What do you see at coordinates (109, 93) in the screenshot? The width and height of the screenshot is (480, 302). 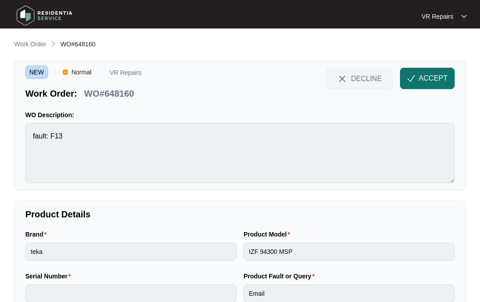 I see `p: WO#648160` at bounding box center [109, 93].